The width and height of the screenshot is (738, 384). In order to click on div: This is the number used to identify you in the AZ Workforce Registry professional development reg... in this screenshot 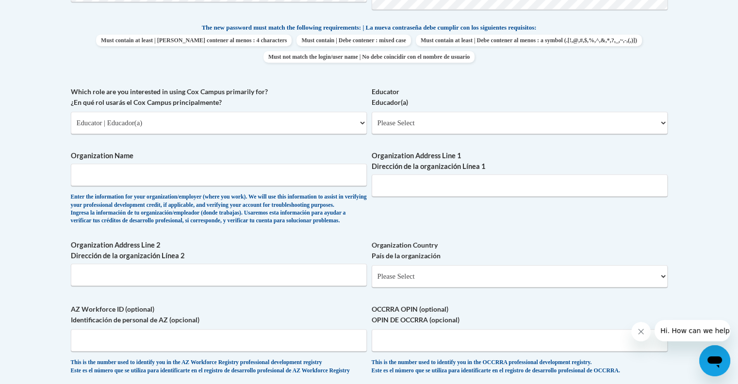, I will do `click(219, 367)`.